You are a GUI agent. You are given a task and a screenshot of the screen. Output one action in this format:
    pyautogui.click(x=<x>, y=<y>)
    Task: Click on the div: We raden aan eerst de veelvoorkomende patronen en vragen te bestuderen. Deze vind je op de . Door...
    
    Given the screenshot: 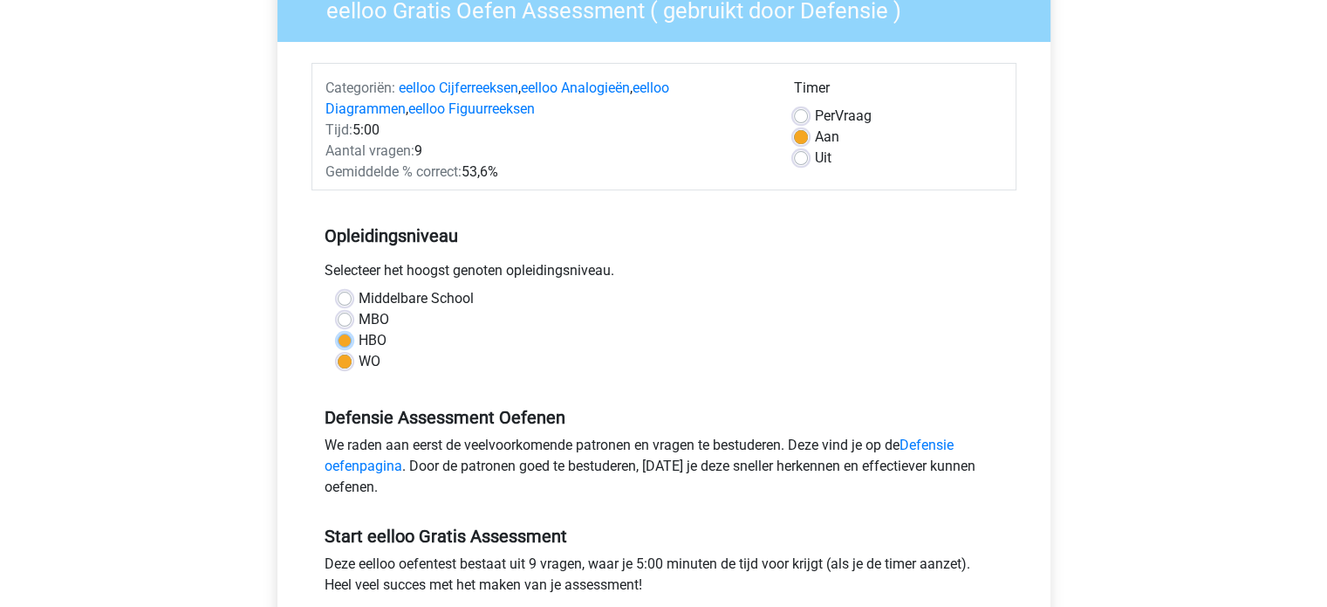 What is the action you would take?
    pyautogui.click(x=664, y=469)
    